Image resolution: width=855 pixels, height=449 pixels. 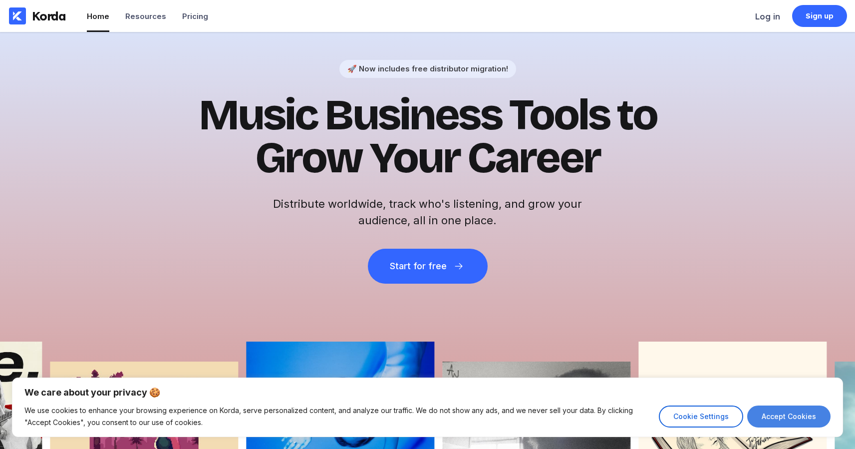 What do you see at coordinates (195, 16) in the screenshot?
I see `div: Pricing` at bounding box center [195, 16].